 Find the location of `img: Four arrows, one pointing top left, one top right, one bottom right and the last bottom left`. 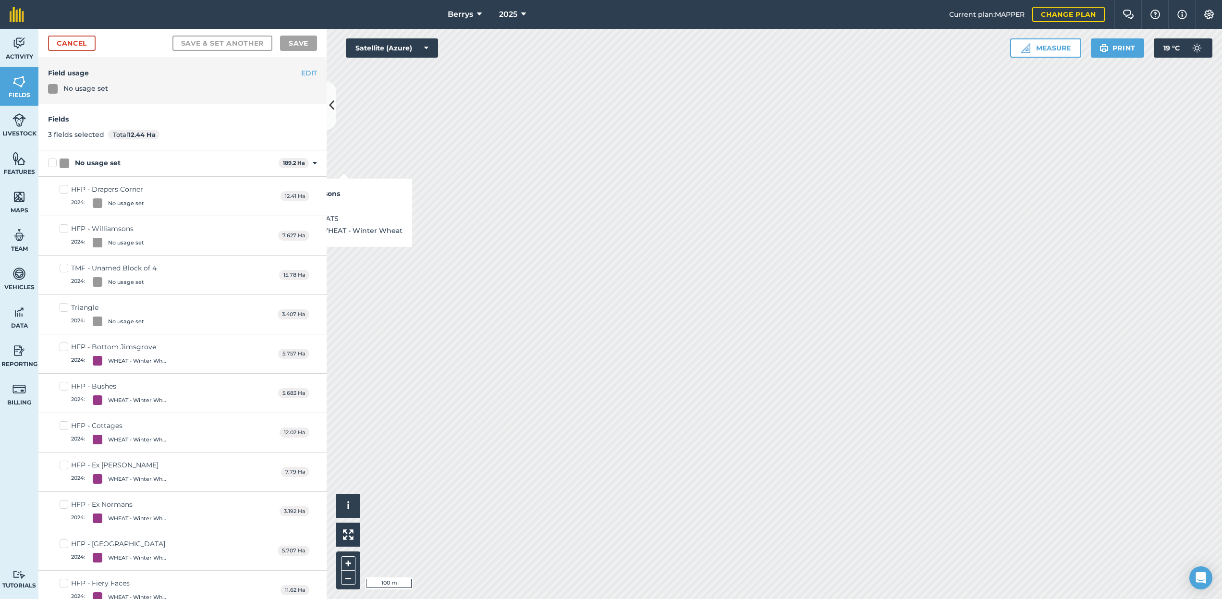

img: Four arrows, one pointing top left, one top right, one bottom right and the last bottom left is located at coordinates (348, 535).